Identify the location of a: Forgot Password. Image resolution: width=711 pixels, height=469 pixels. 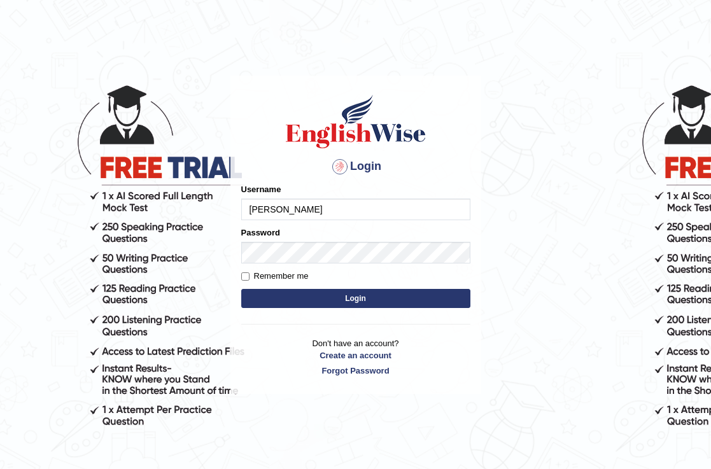
(356, 370).